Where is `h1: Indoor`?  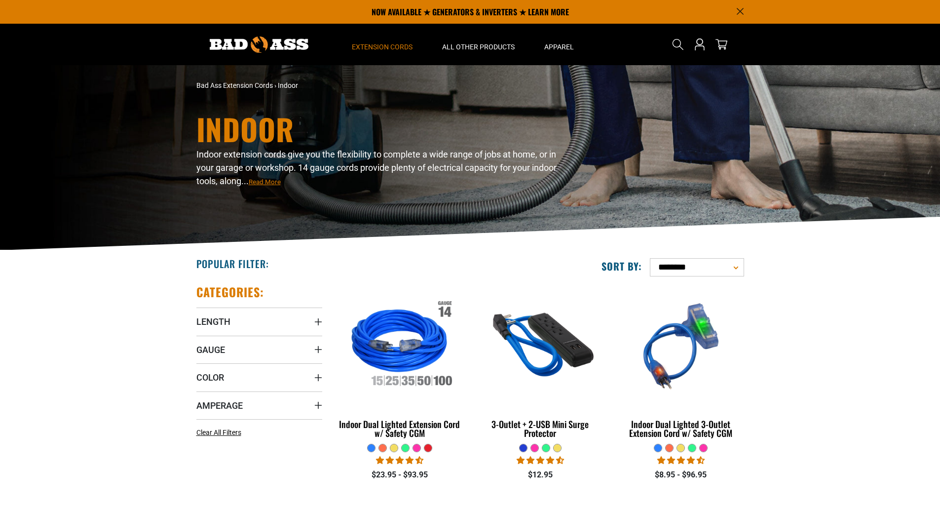
h1: Indoor is located at coordinates (377, 129).